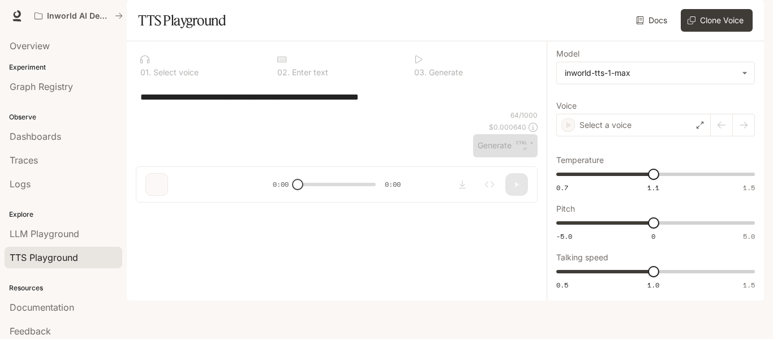  I want to click on p: Model, so click(568, 54).